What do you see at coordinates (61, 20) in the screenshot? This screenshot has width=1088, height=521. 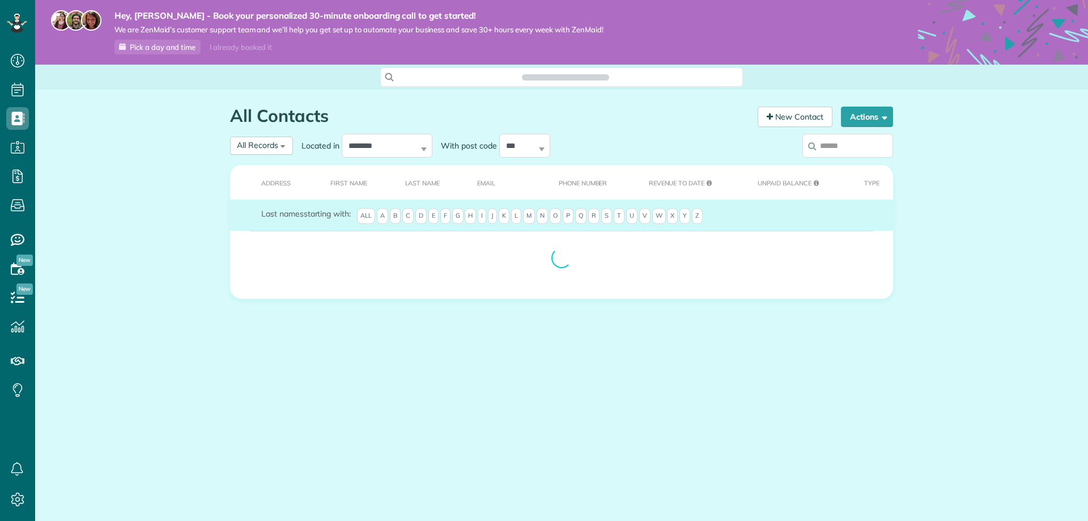 I see `img: maria-72a9807cf96188c08ef61303f053569d2e2a8a1cde33d635c8a3ac13582a053d.jpg` at bounding box center [61, 20].